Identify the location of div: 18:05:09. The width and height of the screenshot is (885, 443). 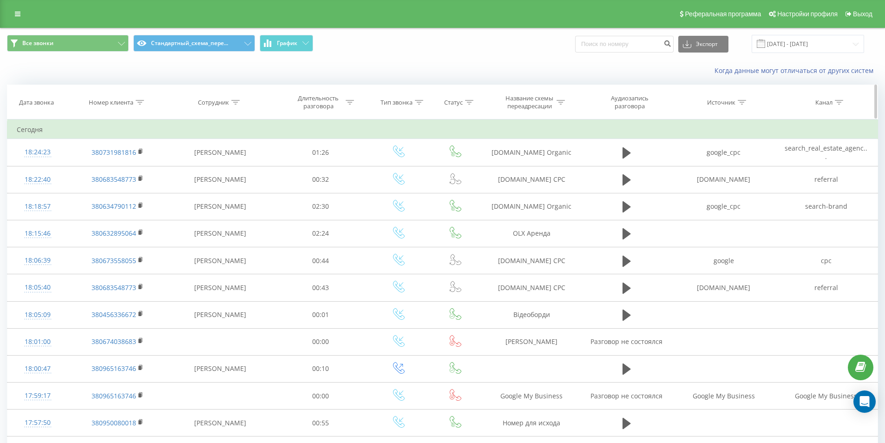
(38, 315).